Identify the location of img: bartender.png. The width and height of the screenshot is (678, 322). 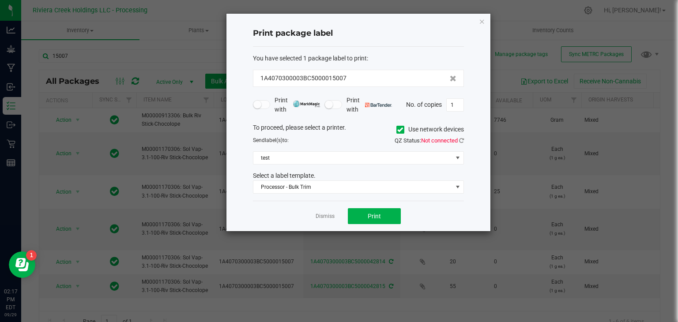
(378, 105).